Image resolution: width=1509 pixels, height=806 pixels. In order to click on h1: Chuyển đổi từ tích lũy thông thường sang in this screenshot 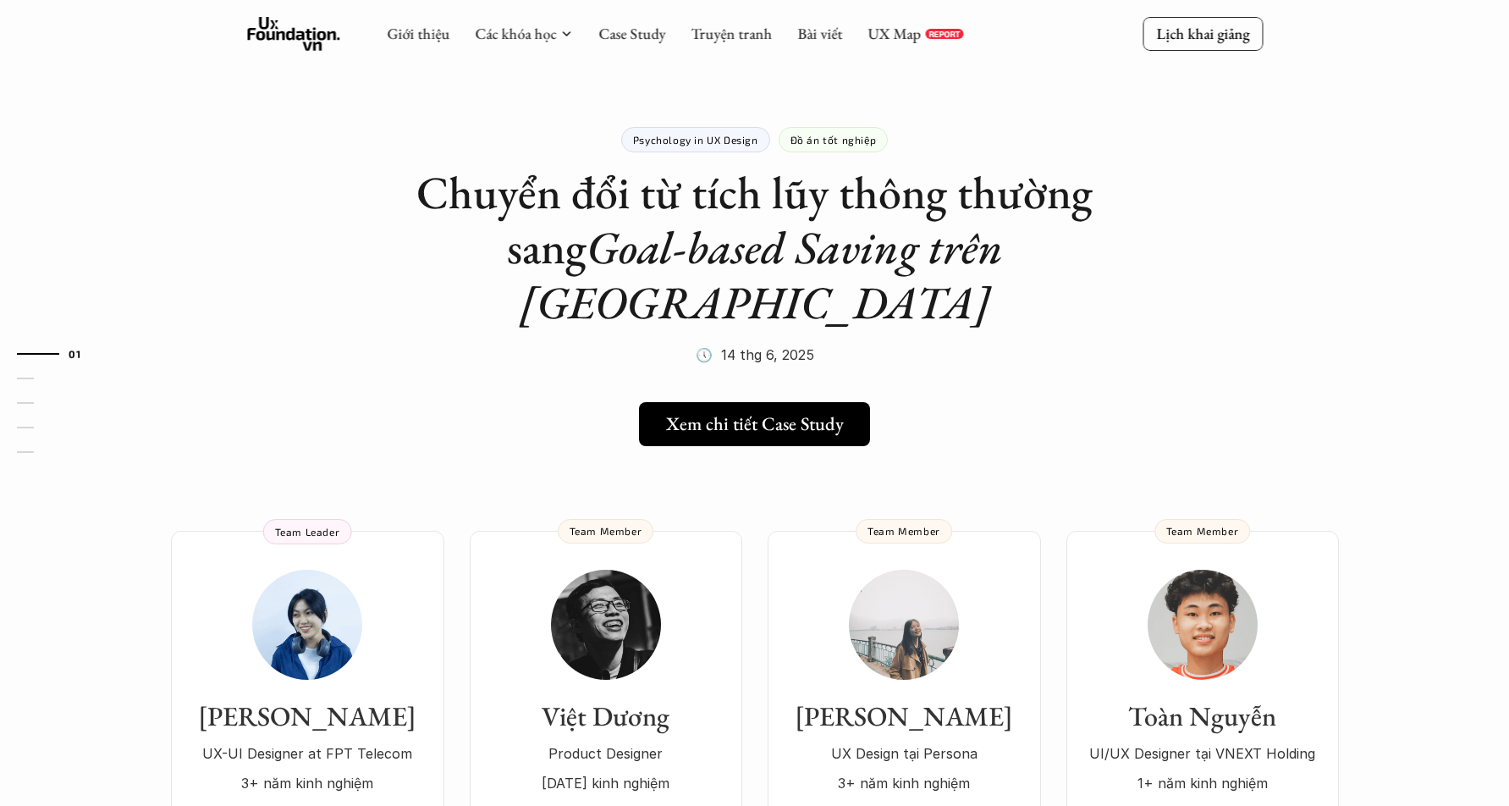, I will do `click(755, 247)`.